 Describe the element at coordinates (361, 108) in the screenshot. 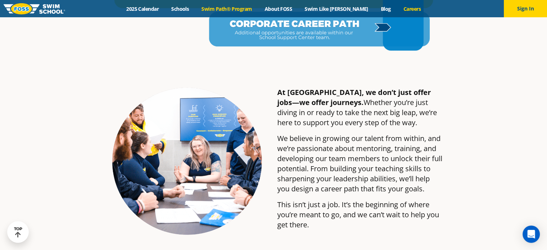

I see `p: Whether you’re just diving in or ready to take the next big leap, we’re here to support you every...` at that location.